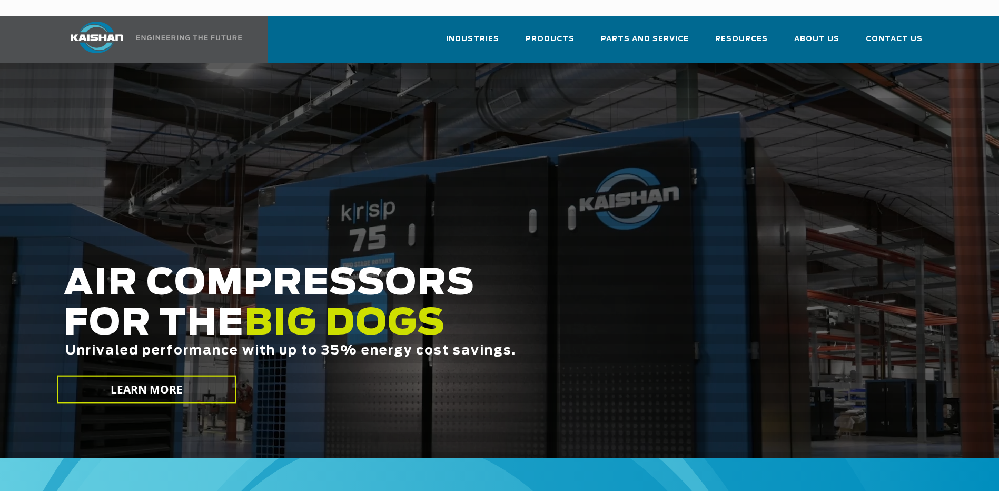  What do you see at coordinates (345, 324) in the screenshot?
I see `span: BIG DOGS` at bounding box center [345, 324].